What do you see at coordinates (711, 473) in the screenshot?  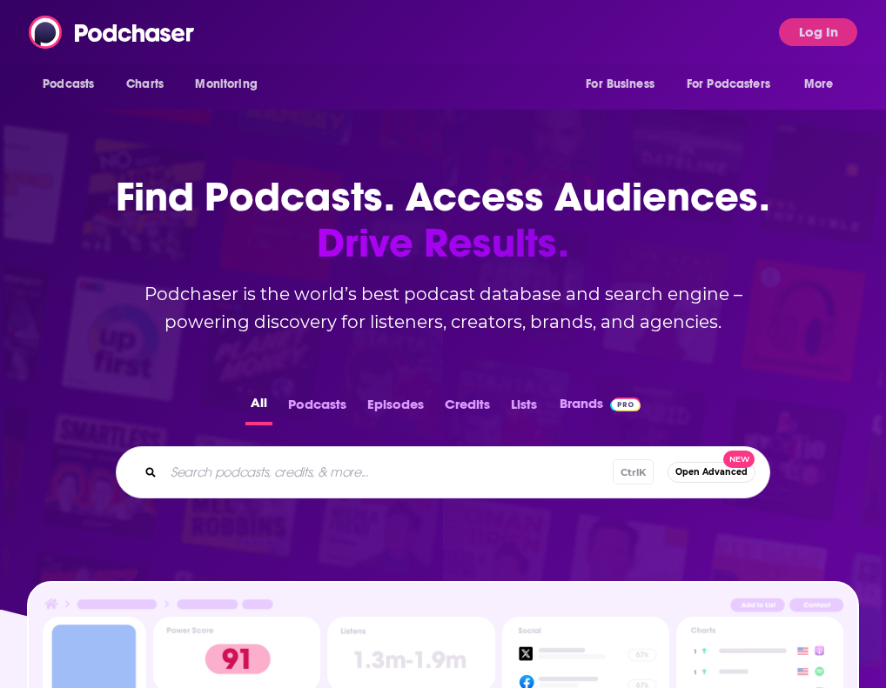 I see `button: Open AdvancedNew` at bounding box center [711, 473].